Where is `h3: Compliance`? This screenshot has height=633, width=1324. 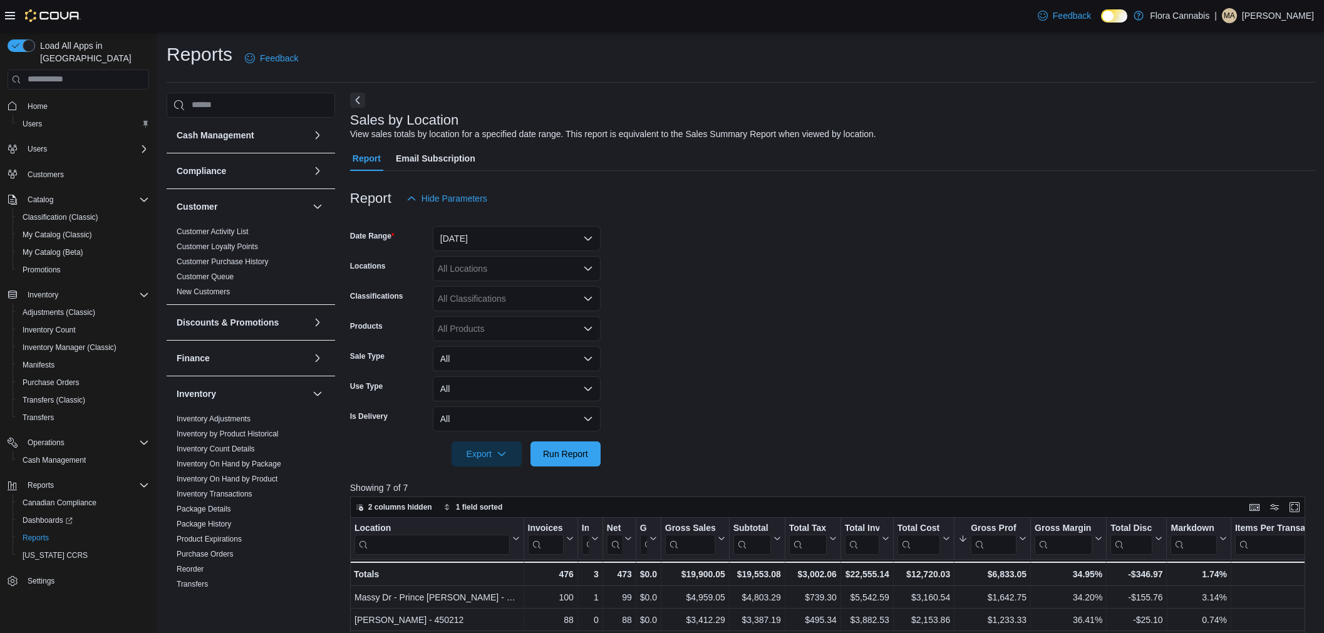 h3: Compliance is located at coordinates (201, 171).